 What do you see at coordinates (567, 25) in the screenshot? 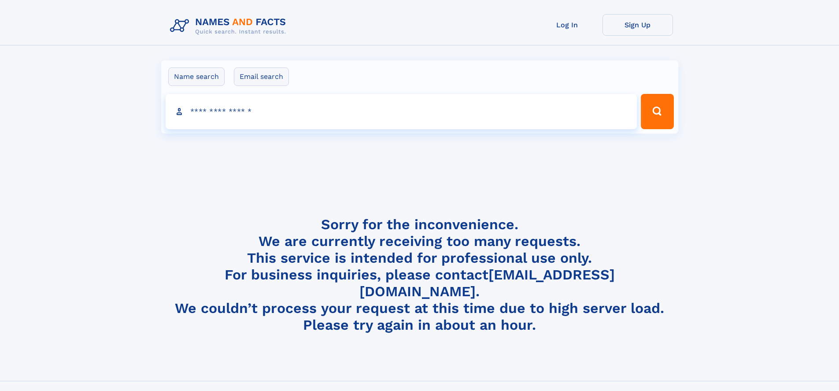
I see `a: Log In` at bounding box center [567, 25].